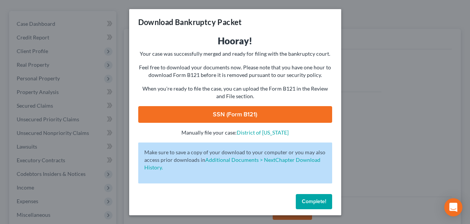 This screenshot has width=470, height=224. Describe the element at coordinates (190, 22) in the screenshot. I see `h3: Download Bankruptcy Packet` at that location.